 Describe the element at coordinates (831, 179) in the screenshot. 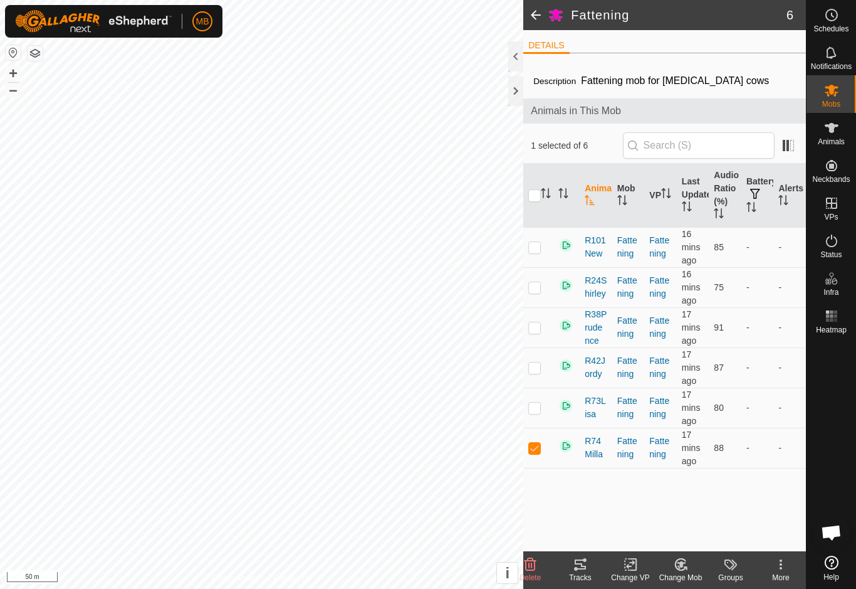

I see `span: Neckbands` at that location.